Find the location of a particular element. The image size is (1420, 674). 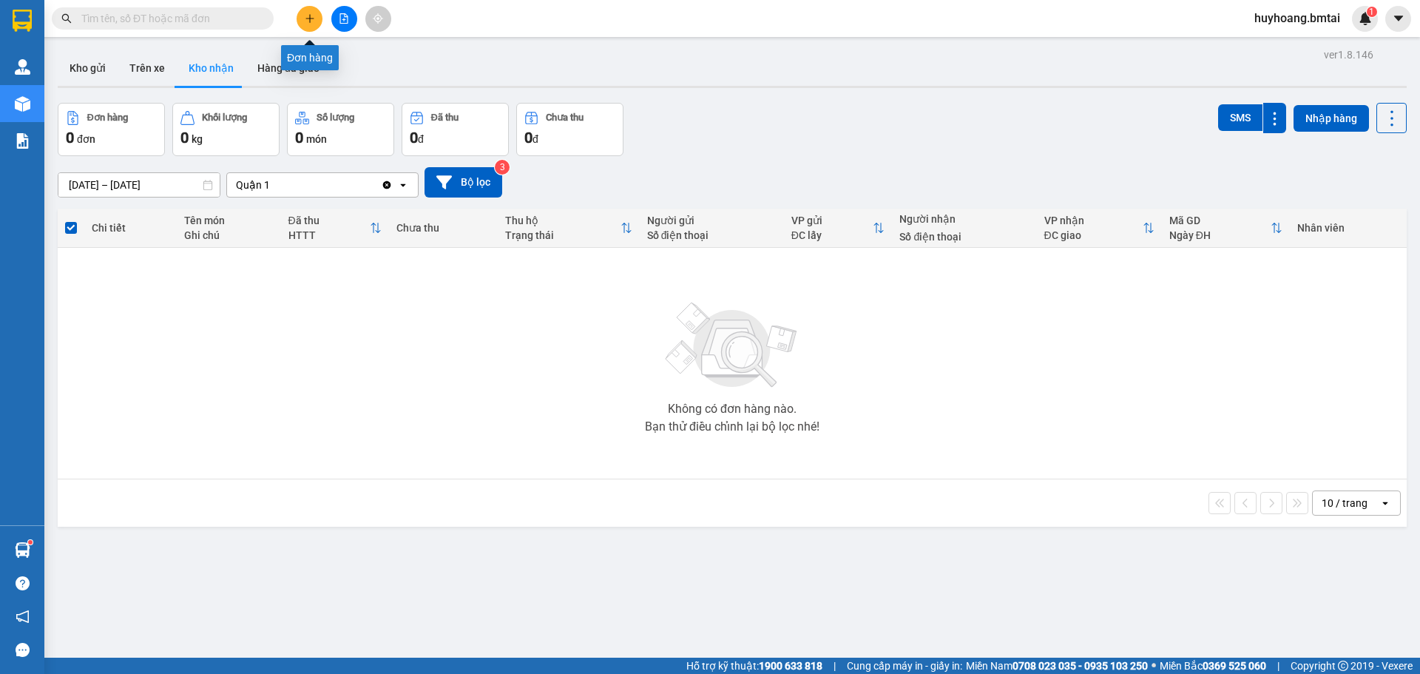

div: Người gửi is located at coordinates (711, 220).